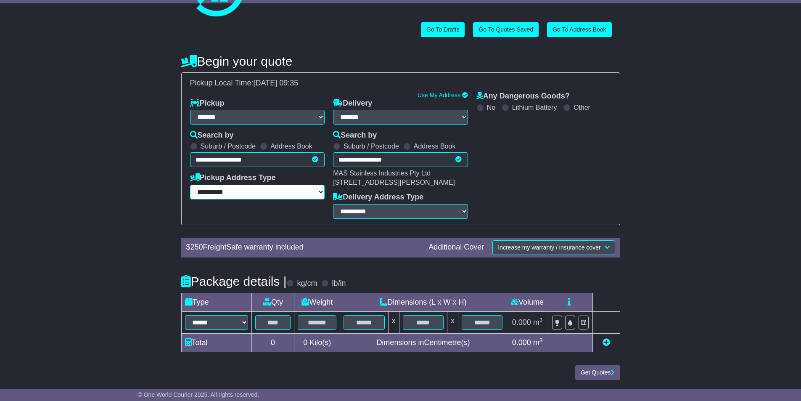 The width and height of the screenshot is (801, 401). I want to click on label: Any Dangerous Goods?, so click(523, 96).